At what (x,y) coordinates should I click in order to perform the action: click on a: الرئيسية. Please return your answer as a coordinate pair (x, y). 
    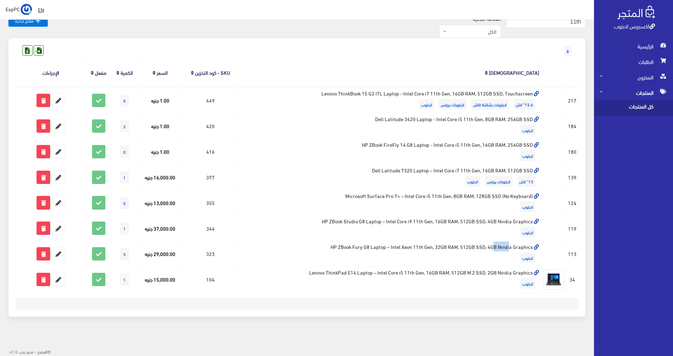
    Looking at the image, I should click on (634, 46).